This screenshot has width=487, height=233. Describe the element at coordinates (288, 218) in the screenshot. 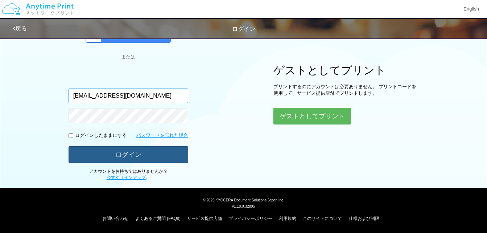

I see `a: 利用規約` at that location.